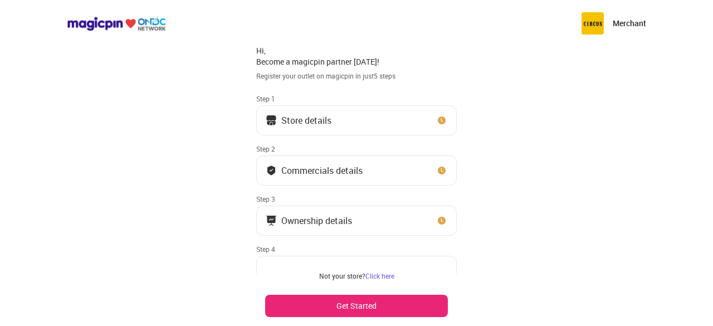 The image size is (713, 326). What do you see at coordinates (356, 99) in the screenshot?
I see `div: Step 1` at bounding box center [356, 99].